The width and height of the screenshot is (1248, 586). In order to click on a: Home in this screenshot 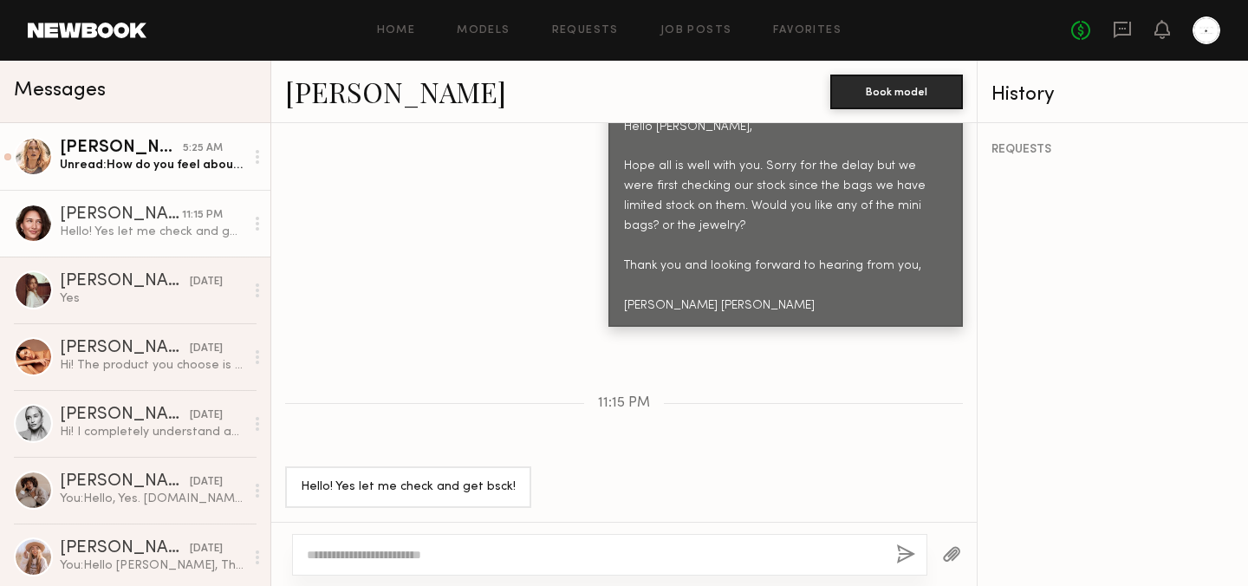, I will do `click(396, 30)`.